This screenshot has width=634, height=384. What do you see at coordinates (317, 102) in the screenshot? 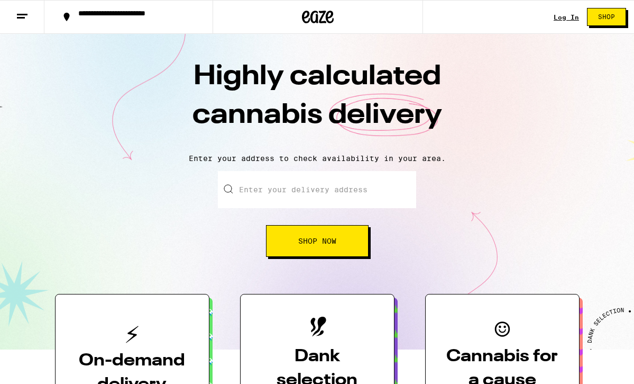
I see `h1: Highly calculated cannabis delivery` at bounding box center [317, 102].